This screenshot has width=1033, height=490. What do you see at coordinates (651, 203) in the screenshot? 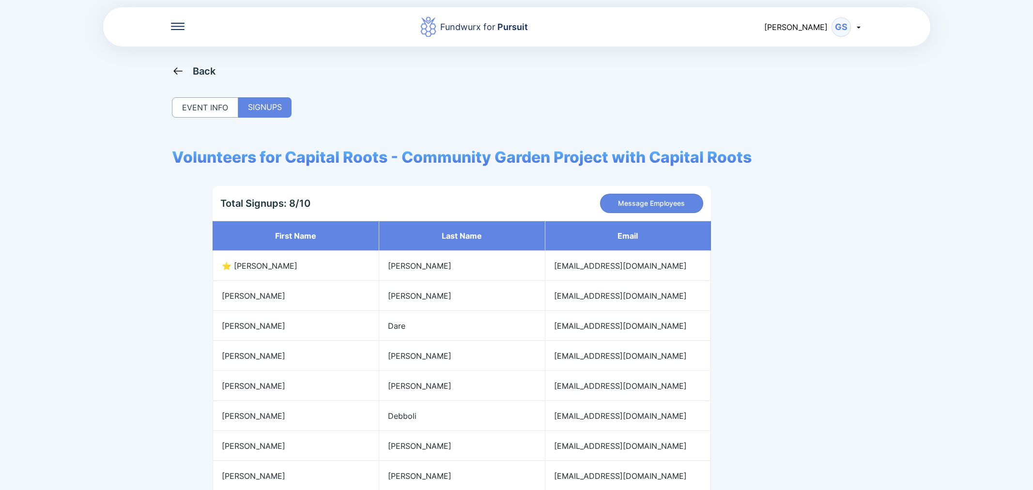
I see `span: Message Employees` at bounding box center [651, 203].